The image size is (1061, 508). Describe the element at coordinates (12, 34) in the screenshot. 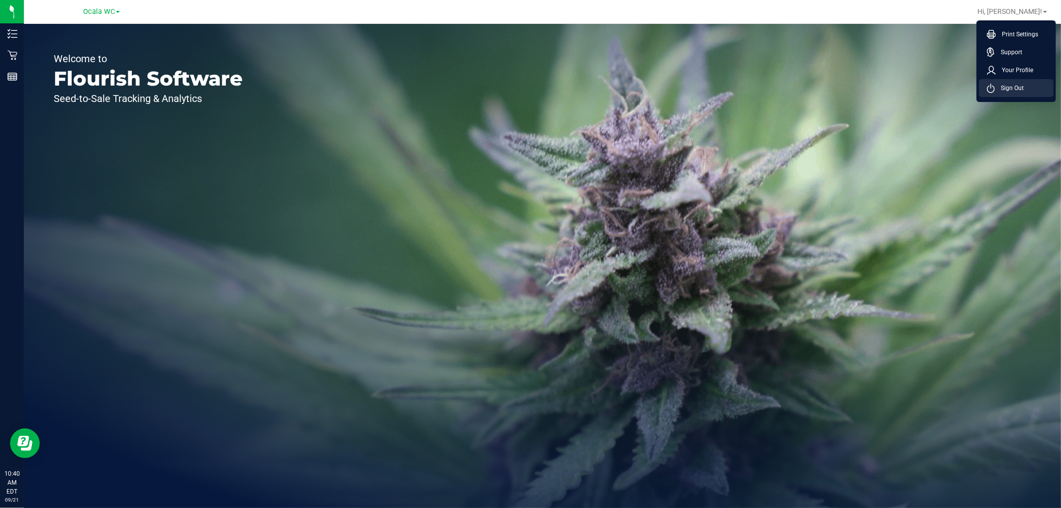

I see `inline-svg: Inventory` at that location.